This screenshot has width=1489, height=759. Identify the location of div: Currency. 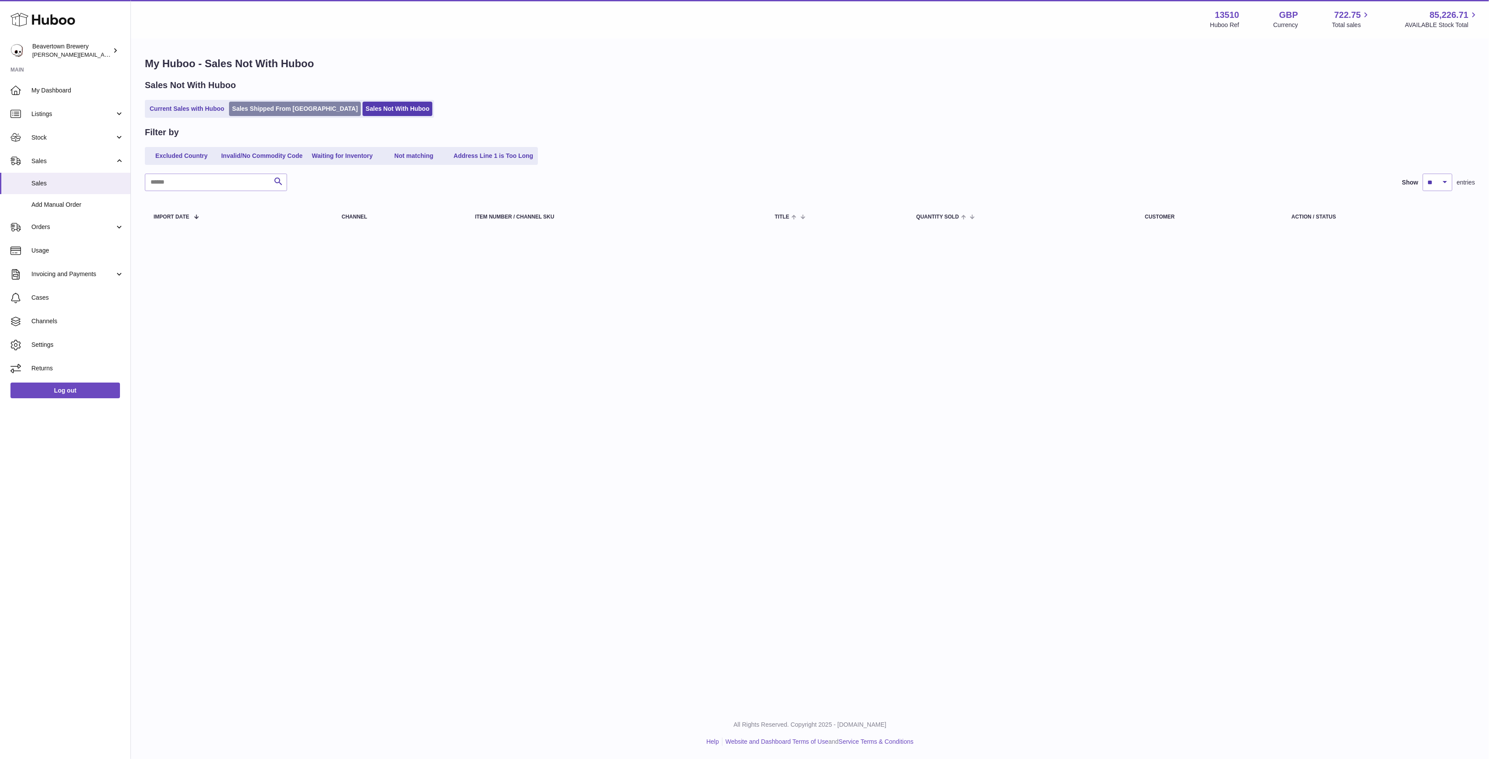
(1286, 25).